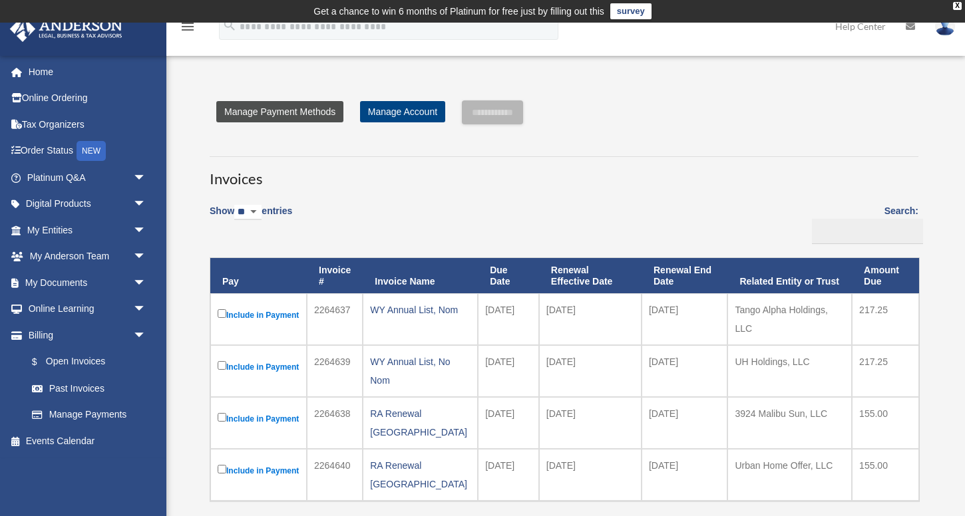 The image size is (965, 516). What do you see at coordinates (88, 283) in the screenshot?
I see `a: My Documentsarrow_drop_down` at bounding box center [88, 283].